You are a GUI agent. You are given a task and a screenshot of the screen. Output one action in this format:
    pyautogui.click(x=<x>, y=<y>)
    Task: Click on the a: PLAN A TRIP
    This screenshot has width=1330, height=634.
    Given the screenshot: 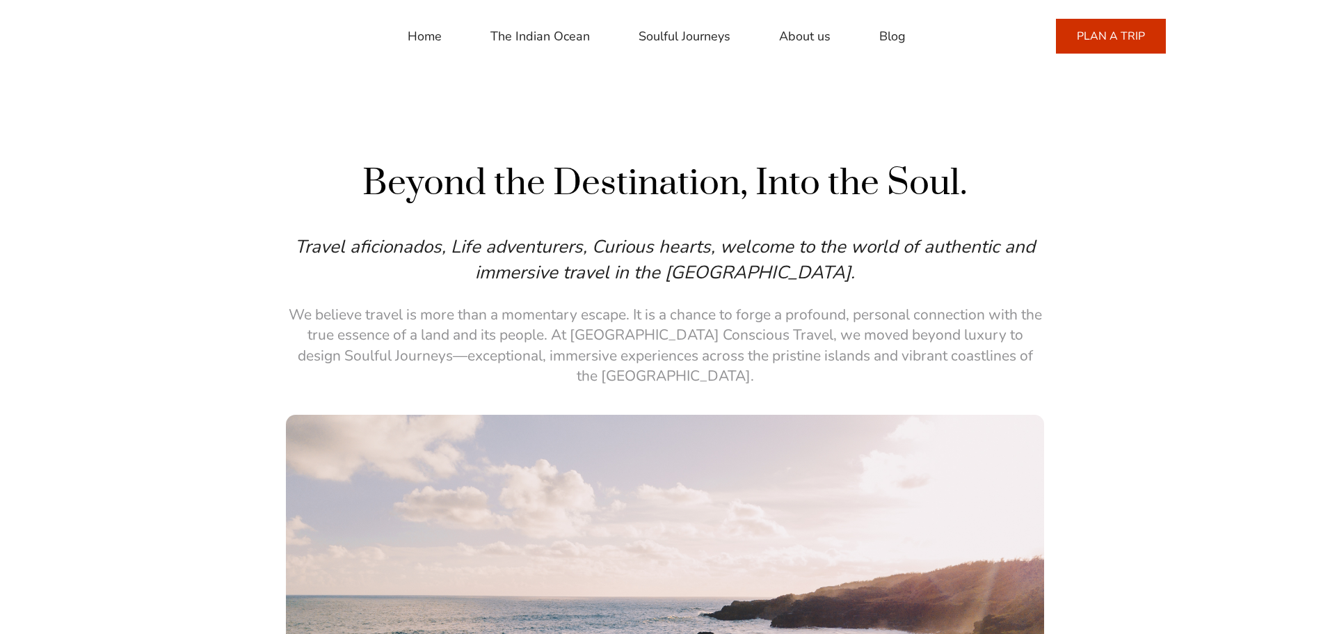 What is the action you would take?
    pyautogui.click(x=1111, y=36)
    